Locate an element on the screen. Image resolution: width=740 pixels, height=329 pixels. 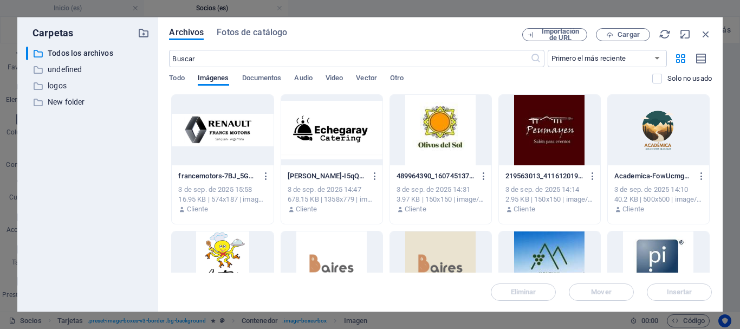
i: Volver a cargar is located at coordinates (664, 34).